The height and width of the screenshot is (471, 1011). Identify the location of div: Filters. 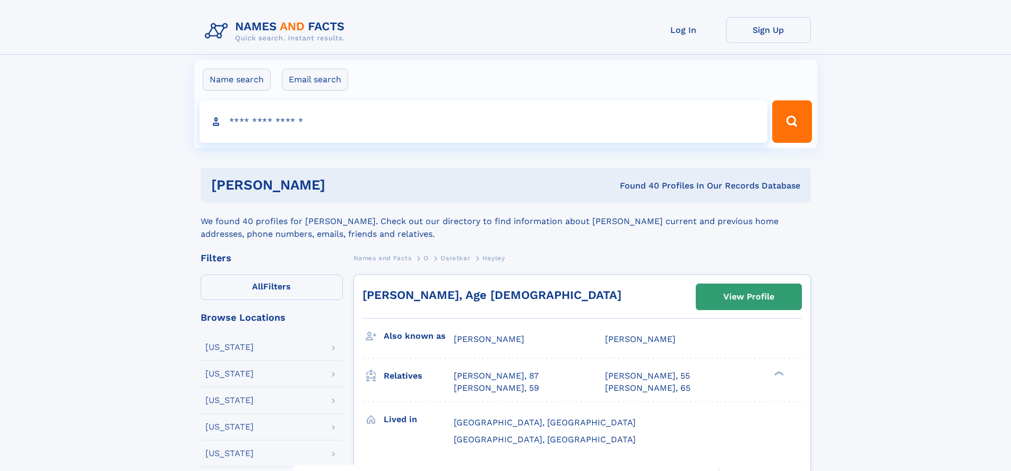
(272, 258).